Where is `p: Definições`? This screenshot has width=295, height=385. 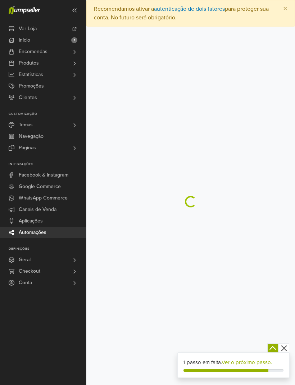
p: Definições is located at coordinates (47, 249).